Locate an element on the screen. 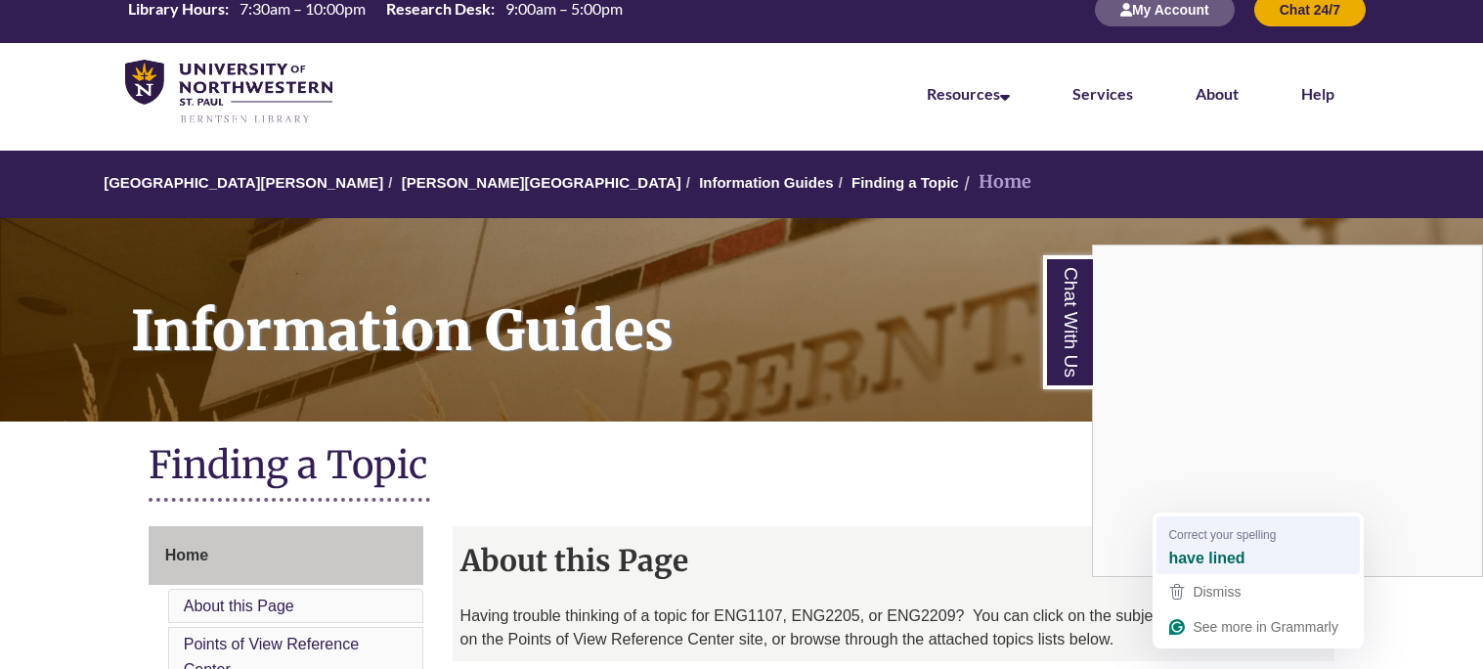 This screenshot has height=669, width=1483. h1: Information Guides is located at coordinates (796, 307).